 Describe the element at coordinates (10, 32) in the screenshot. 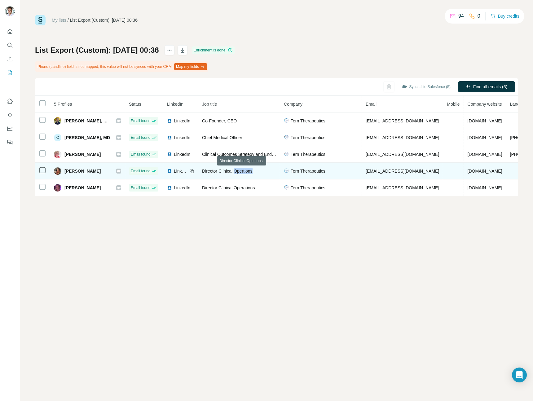

I see `button: Quick start` at that location.